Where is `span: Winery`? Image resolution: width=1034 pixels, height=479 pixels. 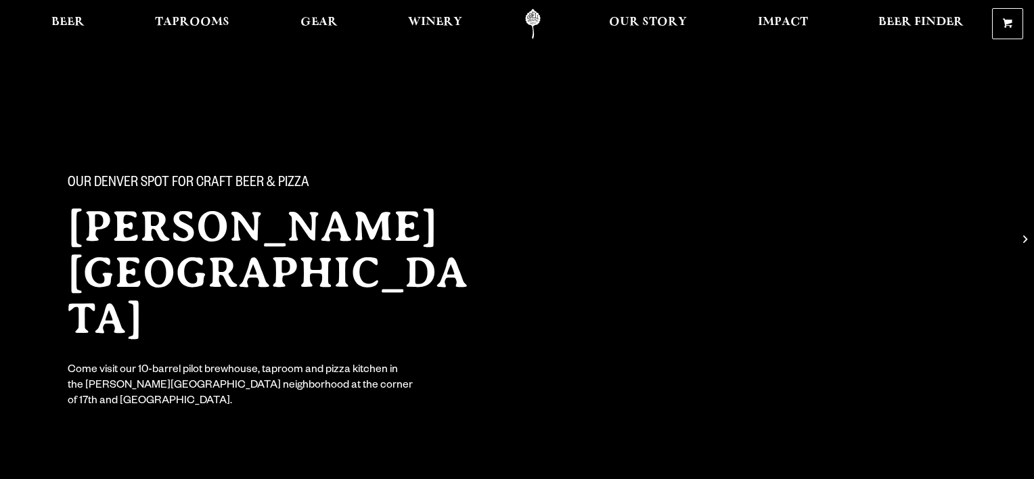 span: Winery is located at coordinates (435, 22).